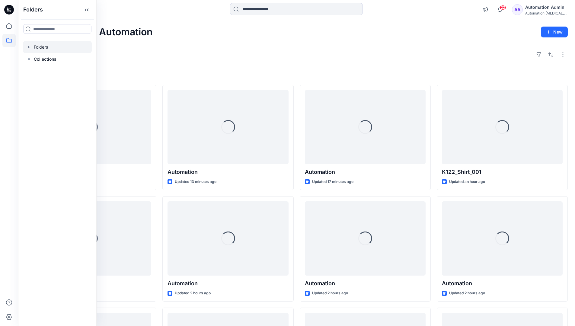 The height and width of the screenshot is (326, 575). What do you see at coordinates (517, 10) in the screenshot?
I see `div: AA` at bounding box center [517, 10].